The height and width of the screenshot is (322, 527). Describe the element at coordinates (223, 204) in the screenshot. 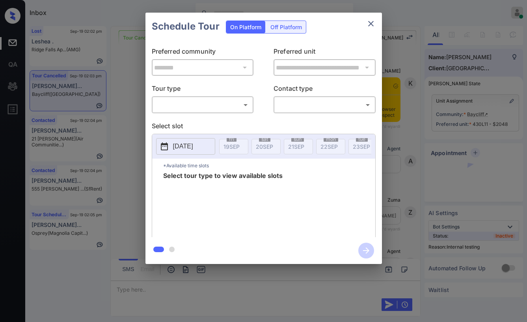

I see `span: Select tour type to view available slots` at that location.